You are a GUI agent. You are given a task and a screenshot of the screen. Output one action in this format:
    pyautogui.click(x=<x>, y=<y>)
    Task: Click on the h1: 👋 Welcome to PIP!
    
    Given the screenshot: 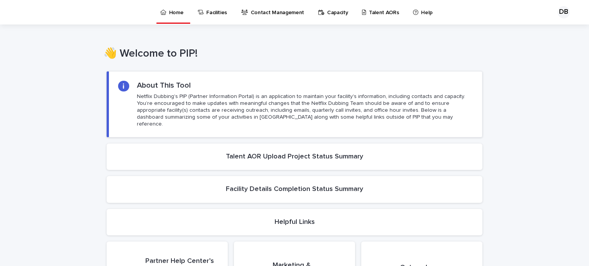 What is the action you would take?
    pyautogui.click(x=291, y=54)
    